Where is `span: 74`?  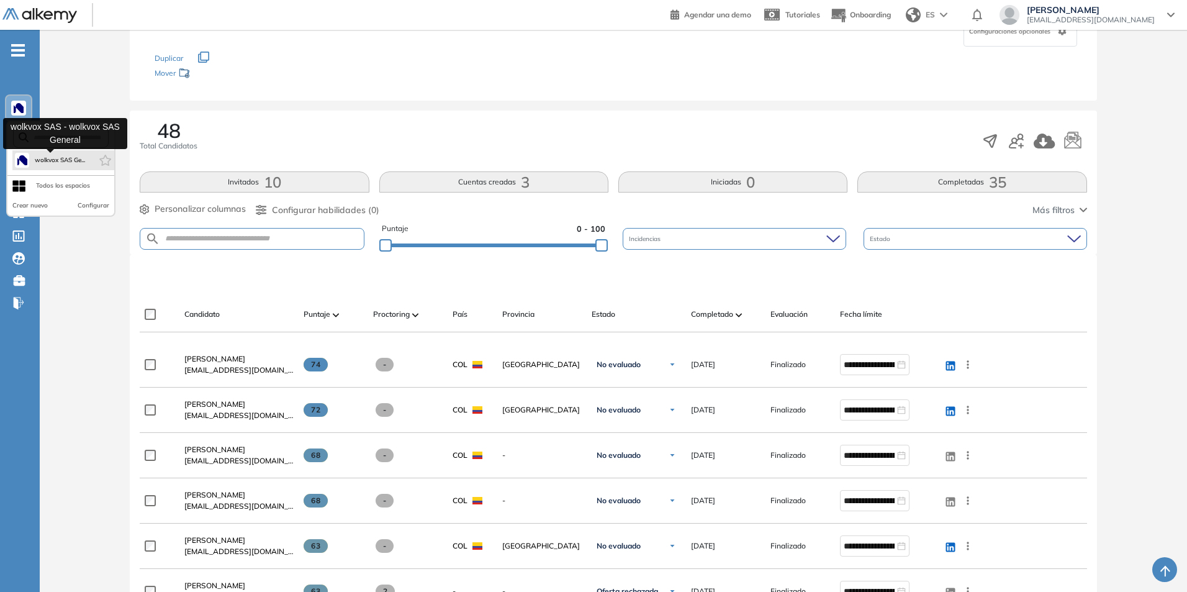
span: 74 is located at coordinates (315, 365).